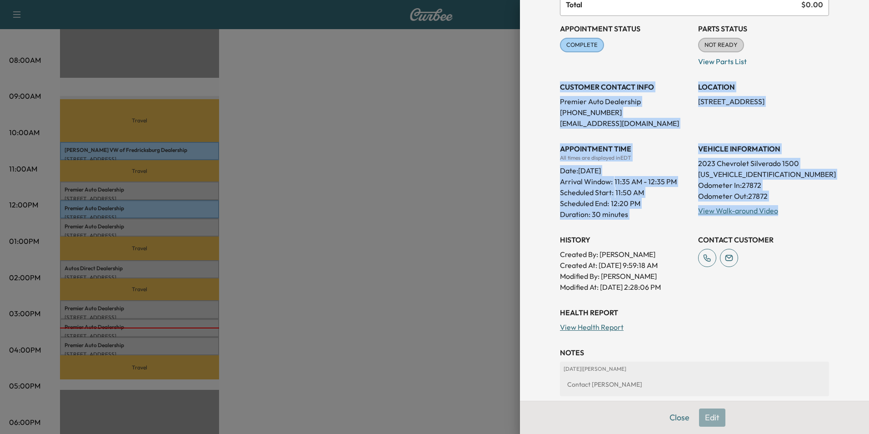  I want to click on p: Scheduled Start:, so click(587, 192).